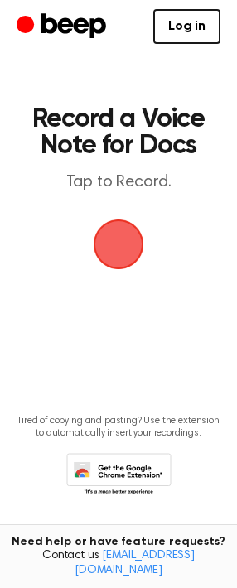  Describe the element at coordinates (118, 182) in the screenshot. I see `p: Tap to Record.` at that location.